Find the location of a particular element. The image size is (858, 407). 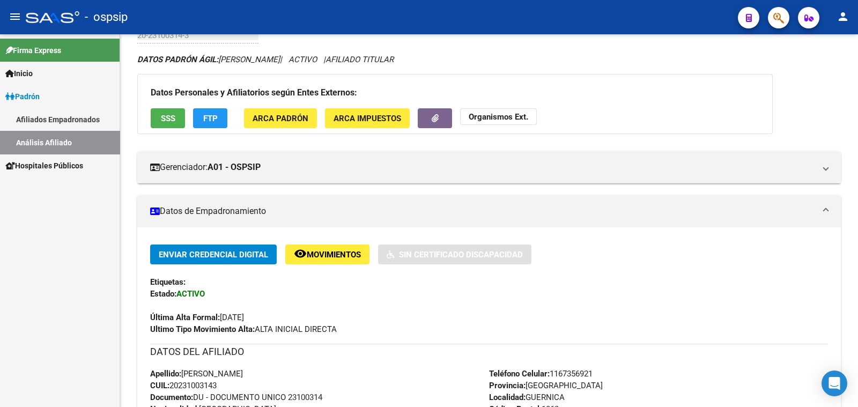

span: Hospitales Públicos is located at coordinates (44, 166).